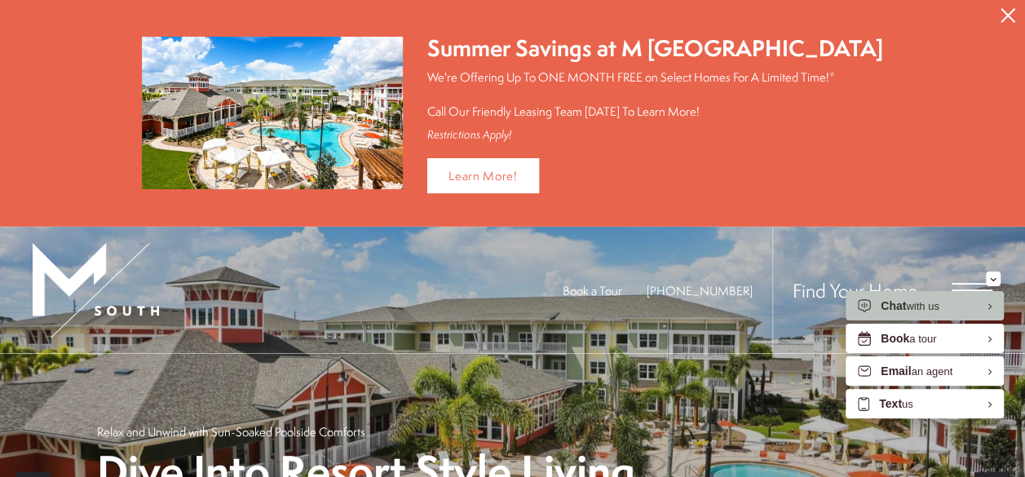 The height and width of the screenshot is (477, 1025). I want to click on div: Restrictions Apply!, so click(655, 134).